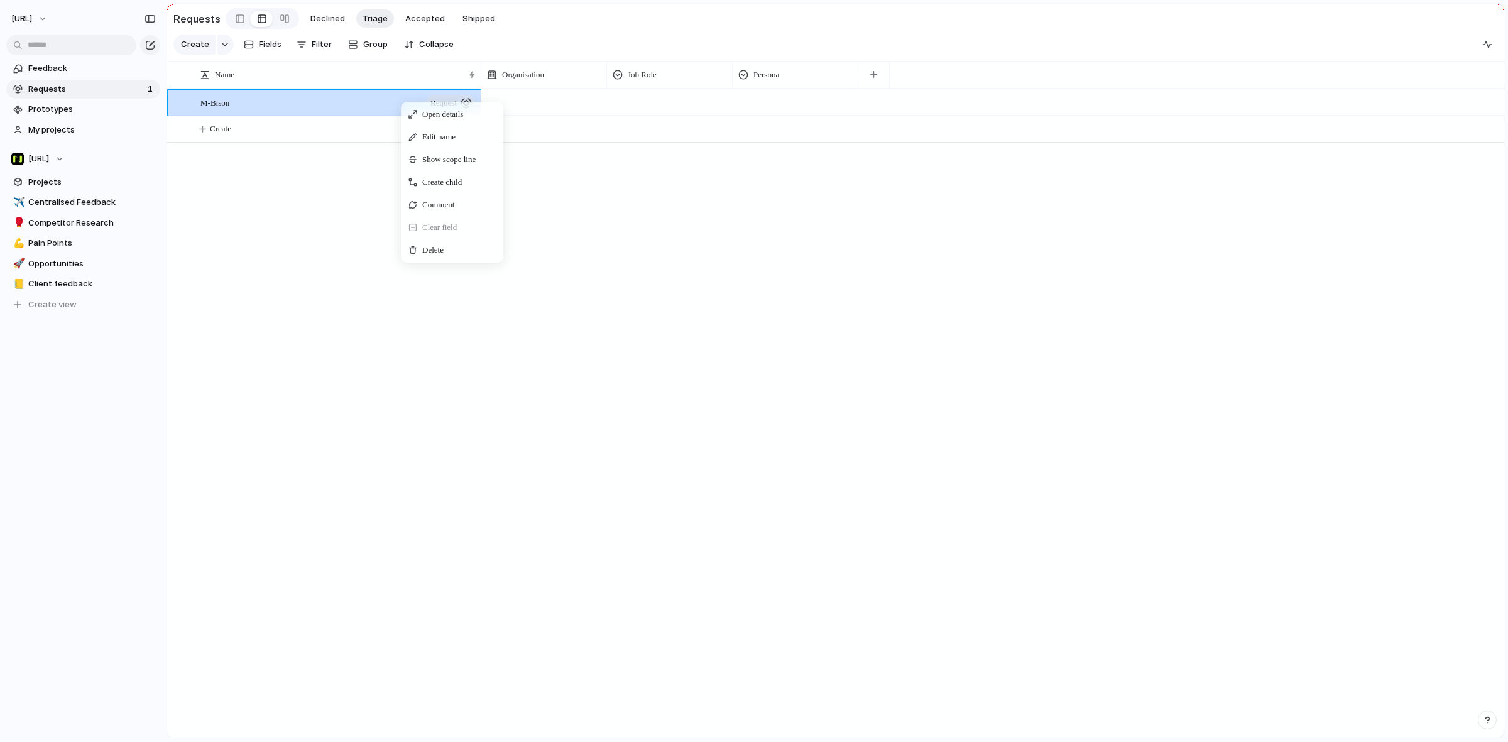 The width and height of the screenshot is (1508, 742). Describe the element at coordinates (195, 45) in the screenshot. I see `span: Create` at that location.